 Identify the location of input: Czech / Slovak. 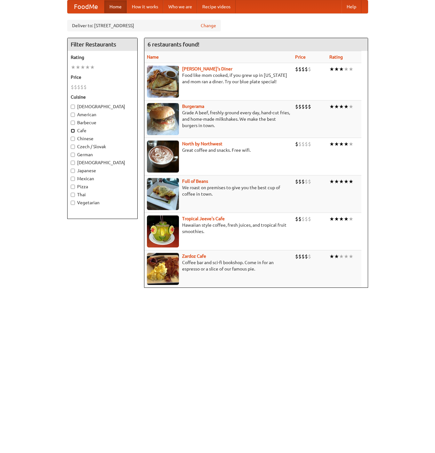
(73, 147).